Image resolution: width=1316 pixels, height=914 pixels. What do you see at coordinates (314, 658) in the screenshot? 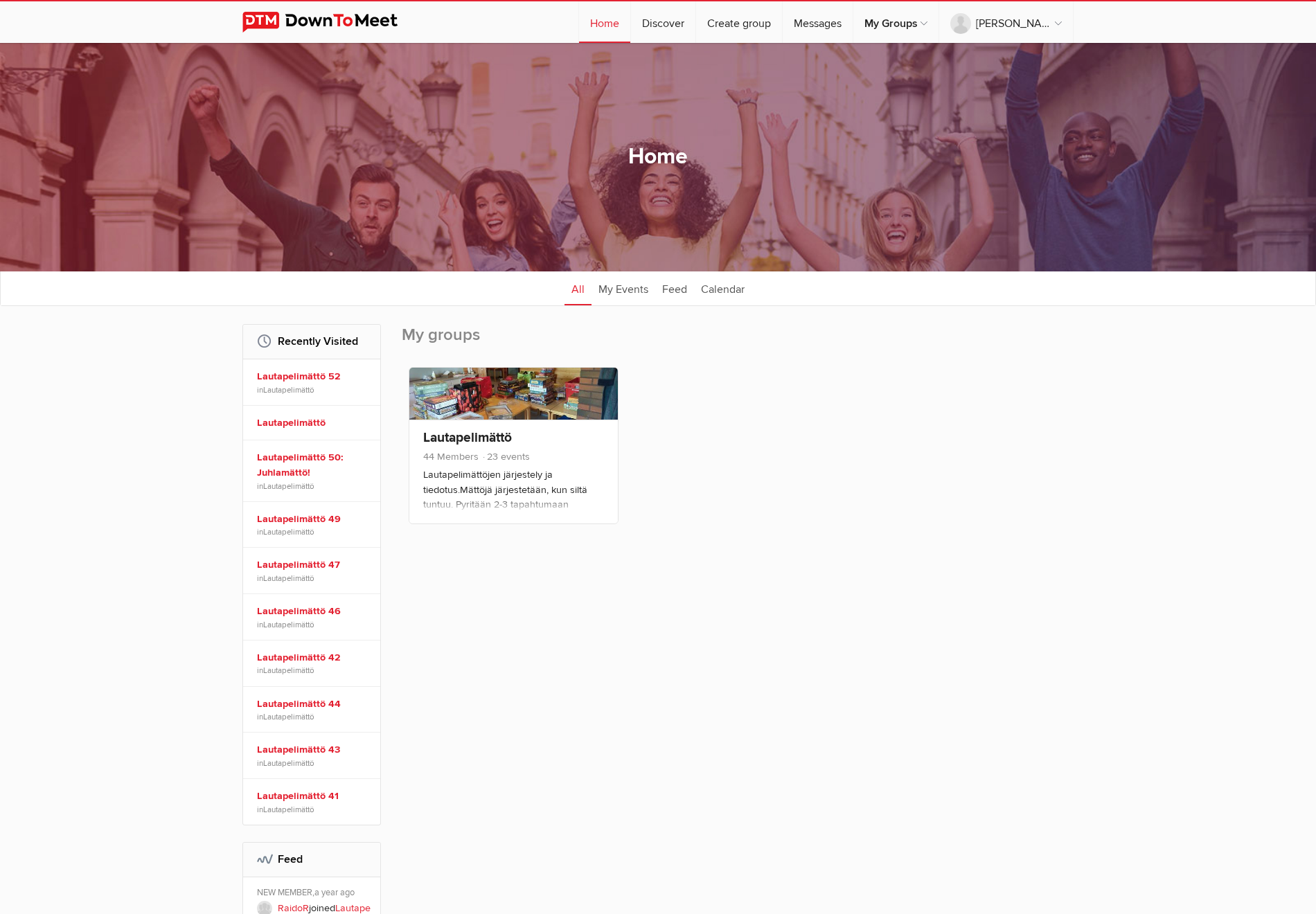
I see `a: Lautapelimättö 42` at bounding box center [314, 658].